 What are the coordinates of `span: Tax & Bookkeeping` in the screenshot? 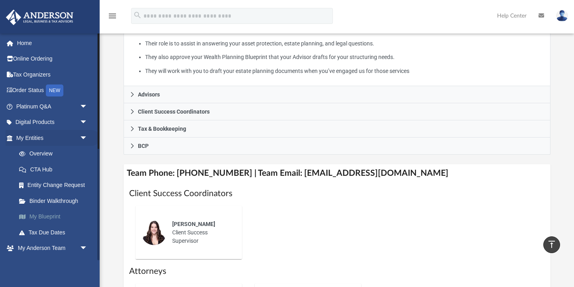 It's located at (162, 129).